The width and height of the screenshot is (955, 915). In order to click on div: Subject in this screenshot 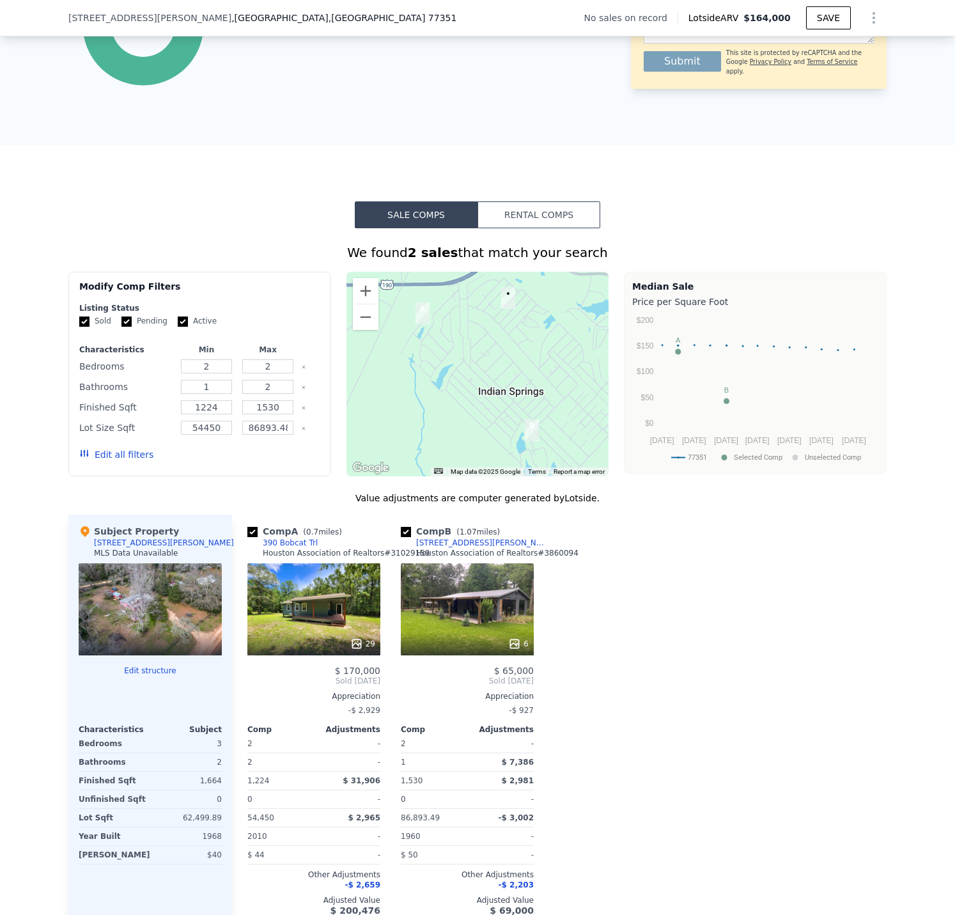, I will do `click(186, 729)`.